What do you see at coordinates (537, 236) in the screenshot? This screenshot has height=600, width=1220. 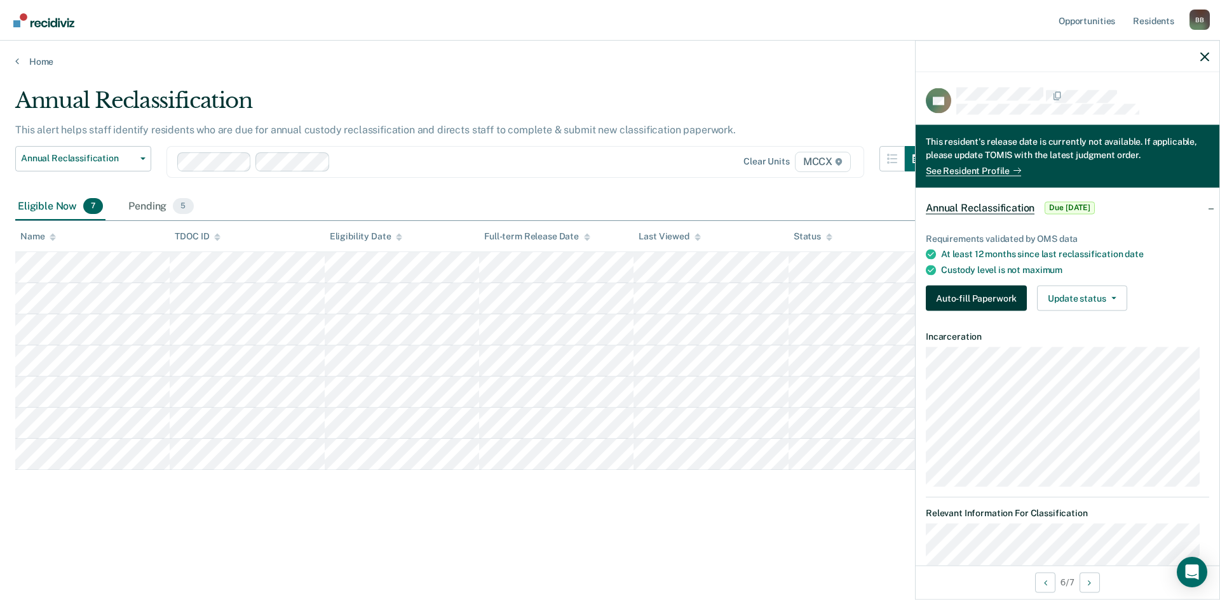 I see `div: Full-term Release Date` at bounding box center [537, 236].